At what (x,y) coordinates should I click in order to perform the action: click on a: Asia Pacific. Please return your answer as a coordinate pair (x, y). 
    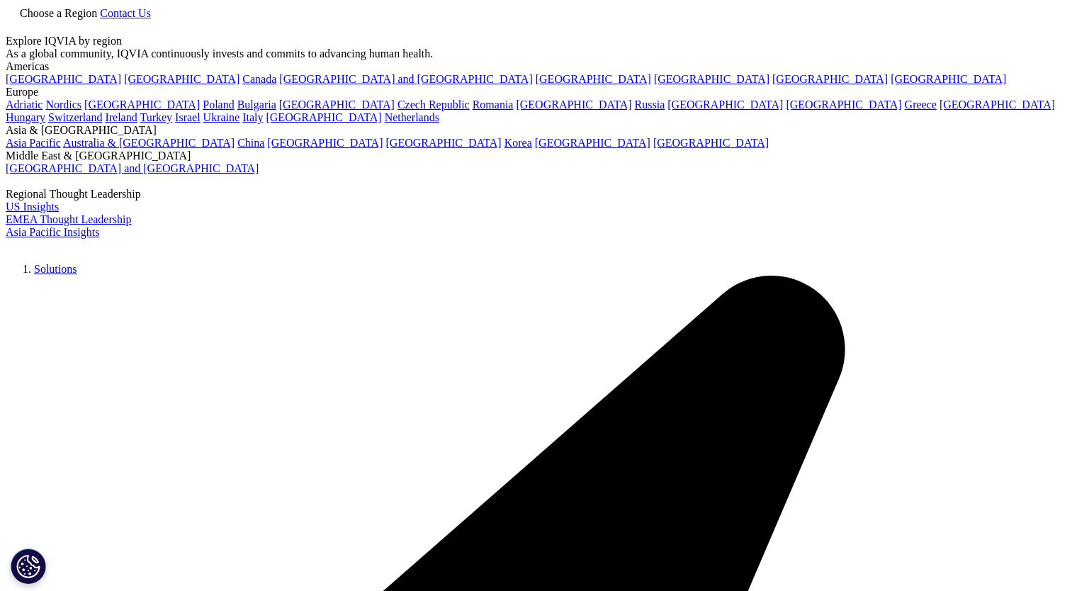
    Looking at the image, I should click on (33, 142).